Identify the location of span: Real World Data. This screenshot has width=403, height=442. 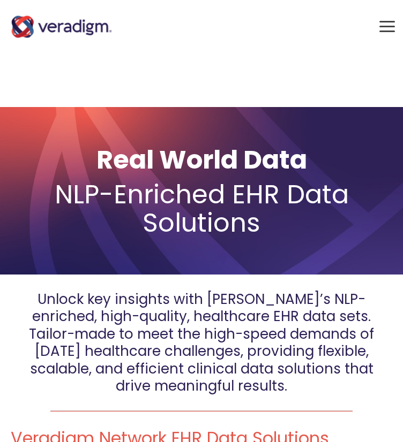
(201, 160).